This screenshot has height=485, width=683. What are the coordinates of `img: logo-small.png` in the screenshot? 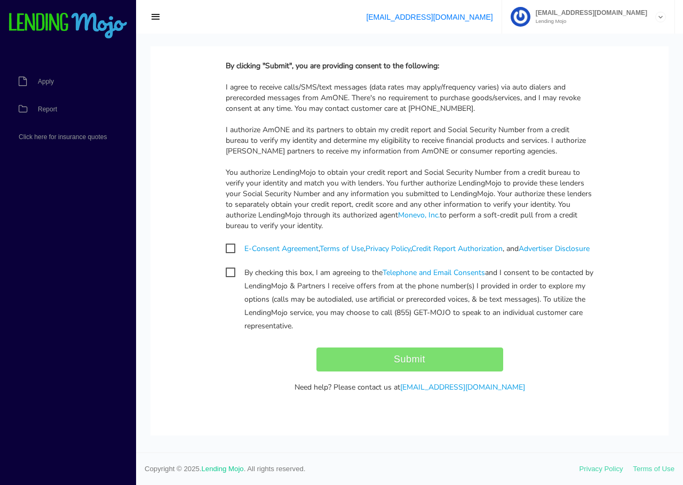 It's located at (68, 26).